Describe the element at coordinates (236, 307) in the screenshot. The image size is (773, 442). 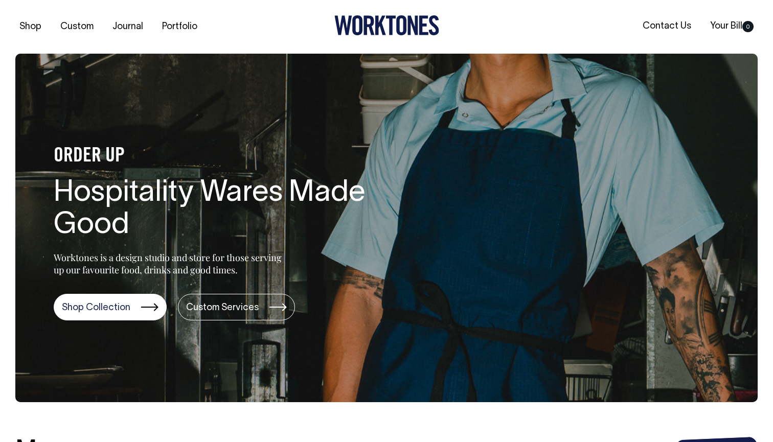
I see `a: Custom Services` at that location.